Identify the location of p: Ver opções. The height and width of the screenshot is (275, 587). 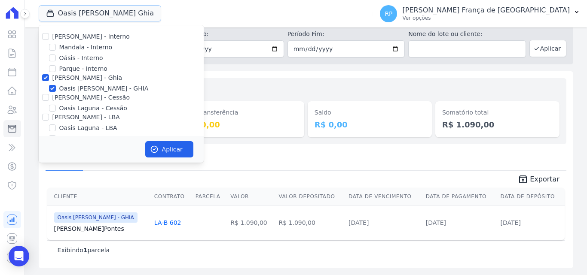
(486, 18).